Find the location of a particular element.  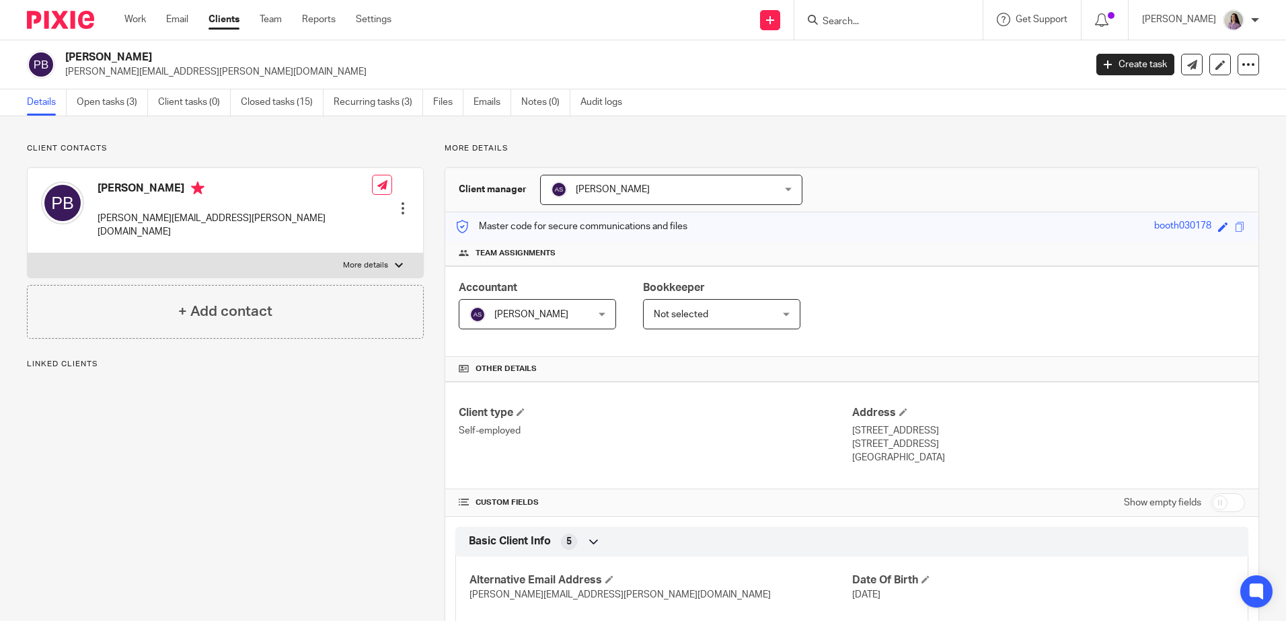

a: Clients is located at coordinates (224, 20).